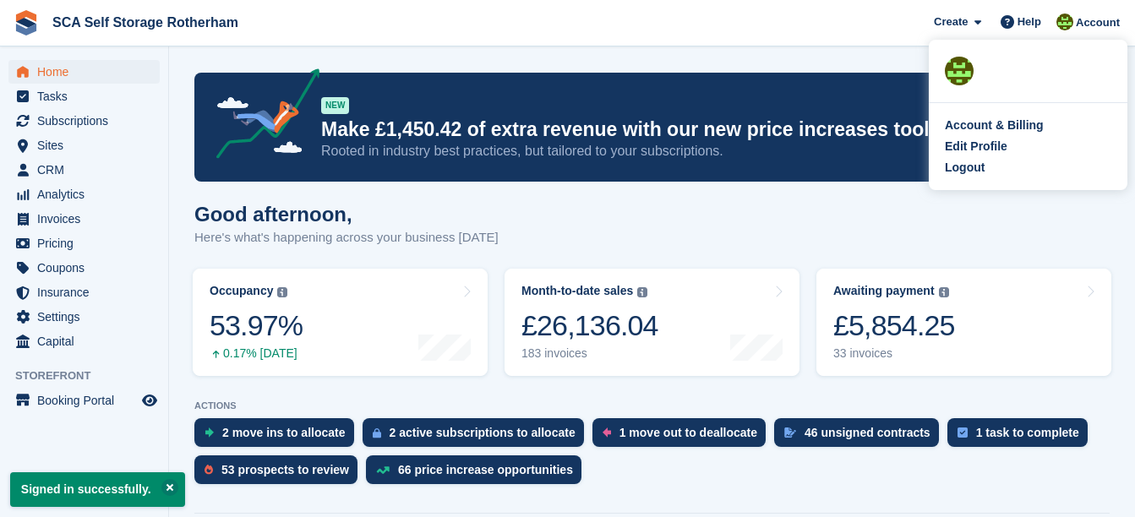 The height and width of the screenshot is (517, 1135). Describe the element at coordinates (1028, 433) in the screenshot. I see `div: 1 task to complete` at that location.